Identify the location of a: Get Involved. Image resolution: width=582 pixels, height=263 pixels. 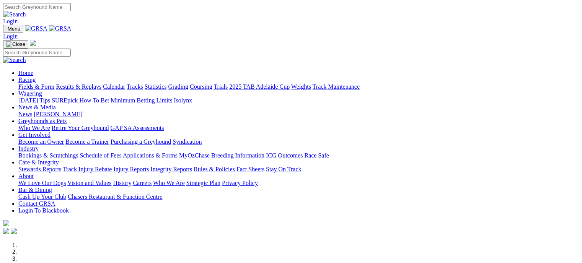
(34, 135).